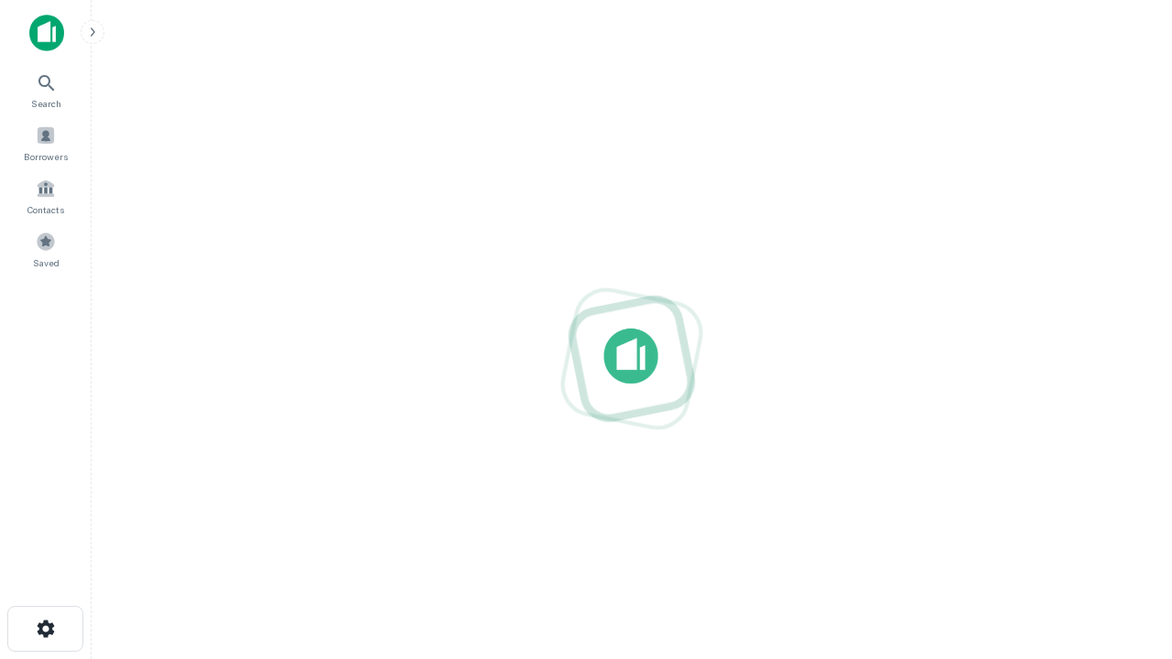 The width and height of the screenshot is (1172, 659). What do you see at coordinates (46, 249) in the screenshot?
I see `div: Saved` at bounding box center [46, 249].